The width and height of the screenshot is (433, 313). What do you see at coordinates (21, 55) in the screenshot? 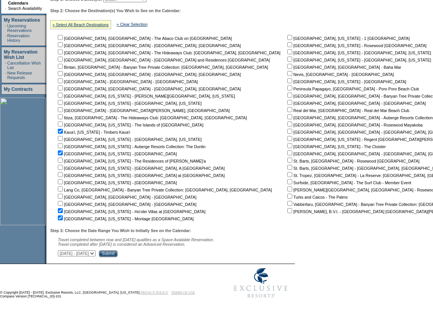
I see `a: My Reservation Wish List` at bounding box center [21, 55].